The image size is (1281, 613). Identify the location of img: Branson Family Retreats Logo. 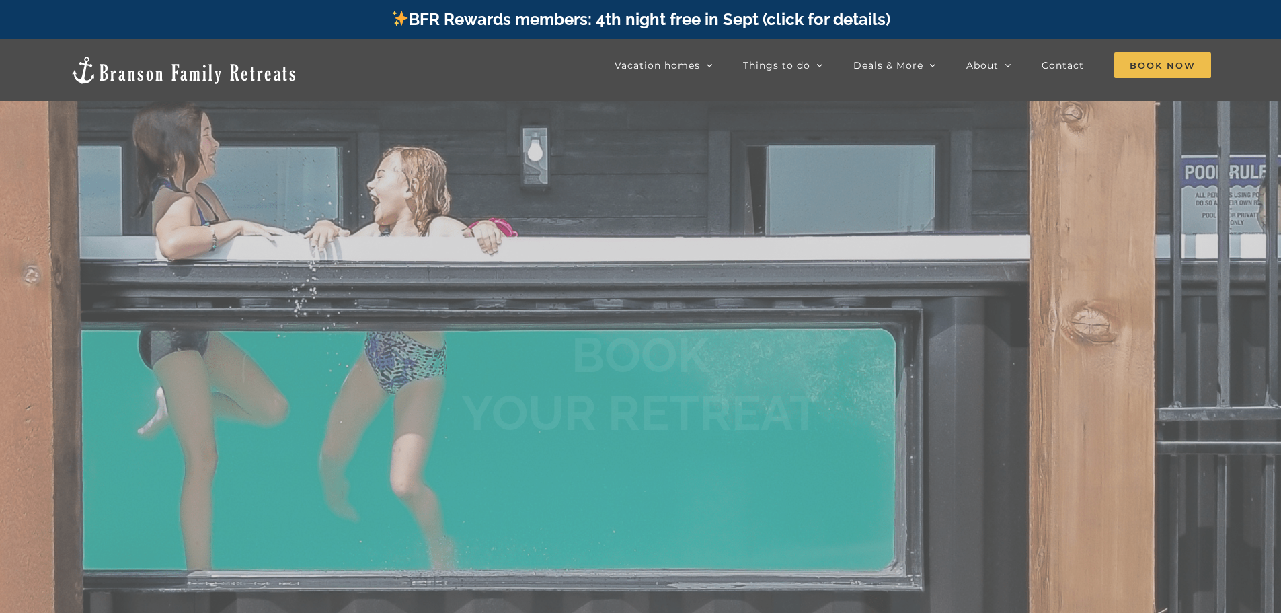
(184, 70).